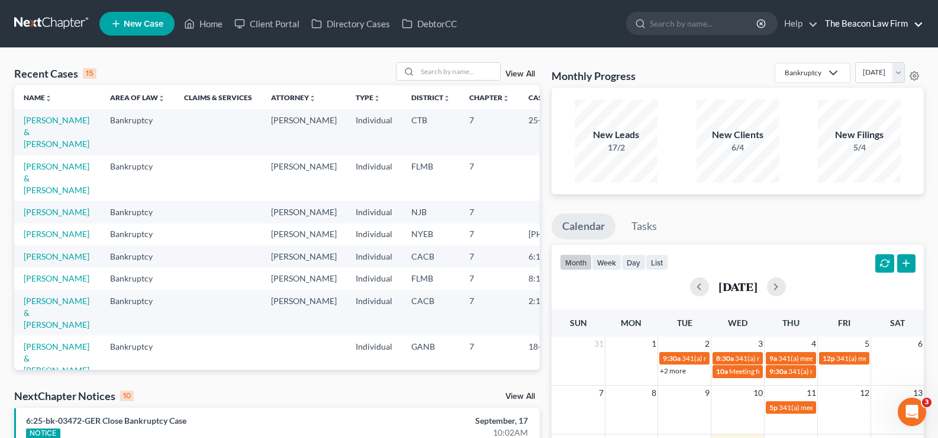 The image size is (938, 438). I want to click on span: 8:30a, so click(725, 358).